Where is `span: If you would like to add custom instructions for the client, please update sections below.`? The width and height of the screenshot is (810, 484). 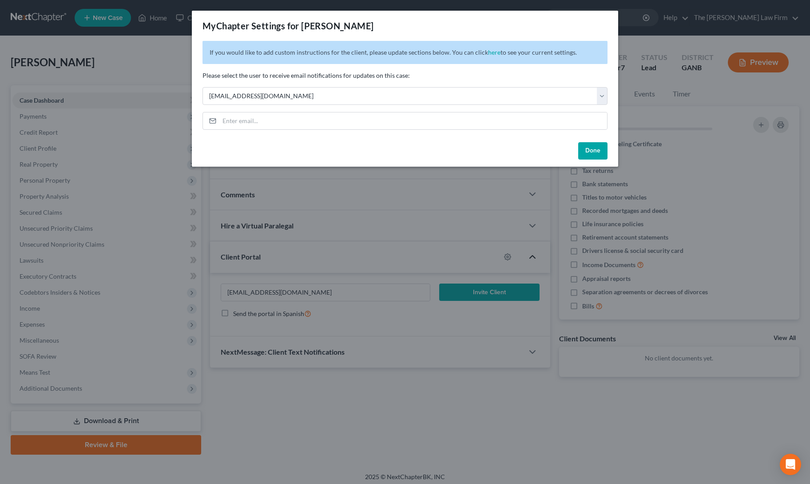 span: If you would like to add custom instructions for the client, please update sections below. is located at coordinates (330, 52).